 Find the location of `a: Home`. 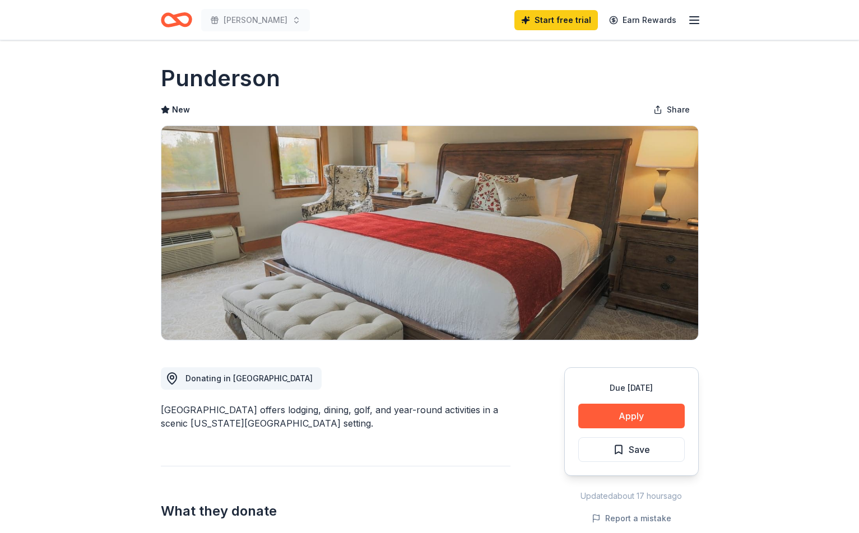

a: Home is located at coordinates (176, 20).